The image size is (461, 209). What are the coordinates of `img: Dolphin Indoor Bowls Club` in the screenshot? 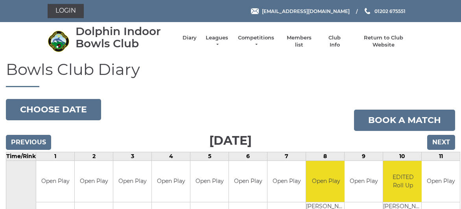 It's located at (58, 41).